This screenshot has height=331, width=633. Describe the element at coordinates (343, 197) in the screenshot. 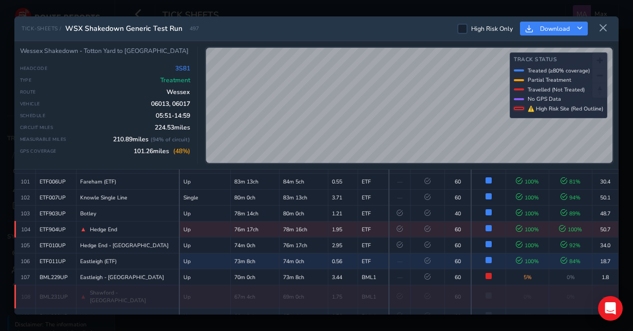

I see `td: 3.71` at that location.